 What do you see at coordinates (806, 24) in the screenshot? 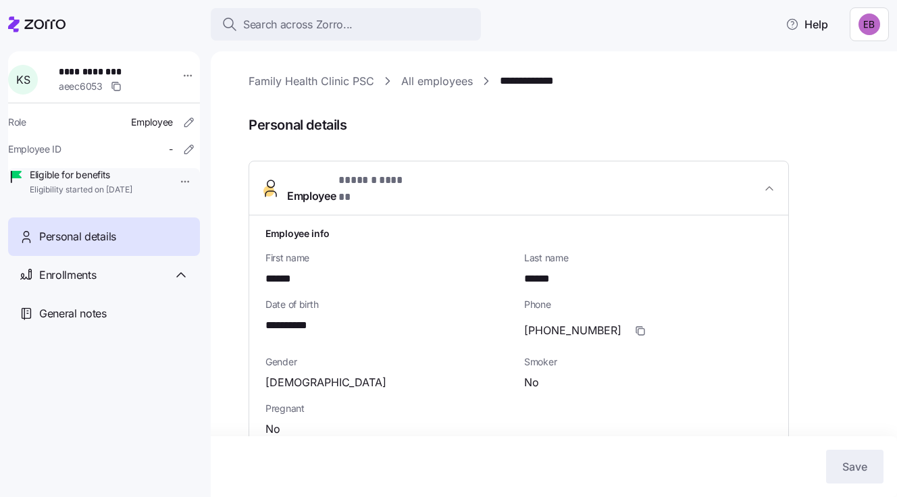
I see `button: Help` at bounding box center [806, 24].